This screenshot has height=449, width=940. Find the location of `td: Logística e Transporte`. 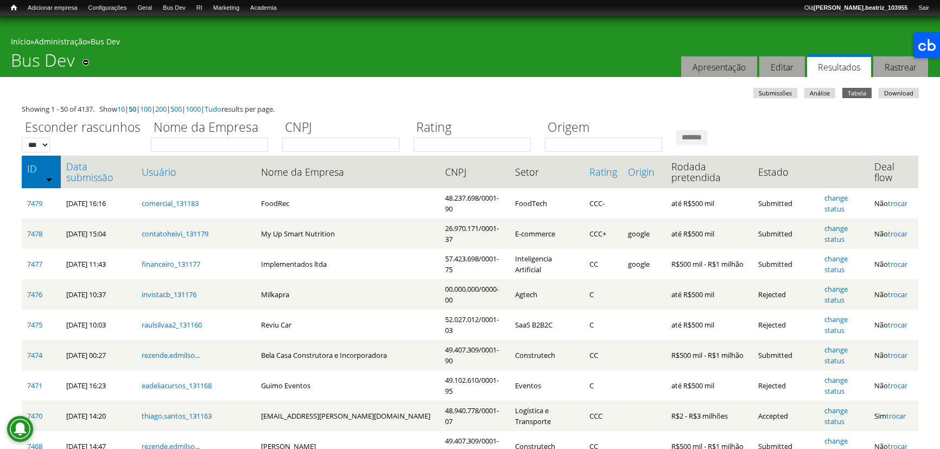

td: Logística e Transporte is located at coordinates (547, 416).